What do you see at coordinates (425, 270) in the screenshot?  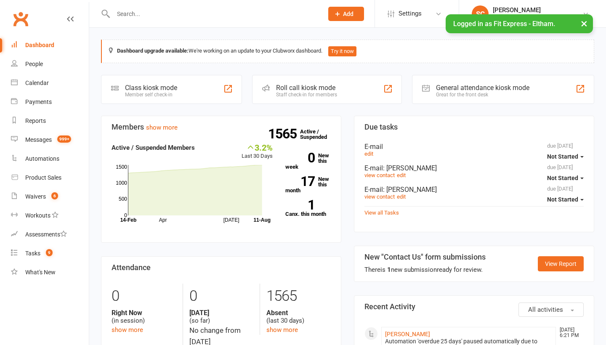 I see `div: There is new submission ready for review.` at bounding box center [425, 270].